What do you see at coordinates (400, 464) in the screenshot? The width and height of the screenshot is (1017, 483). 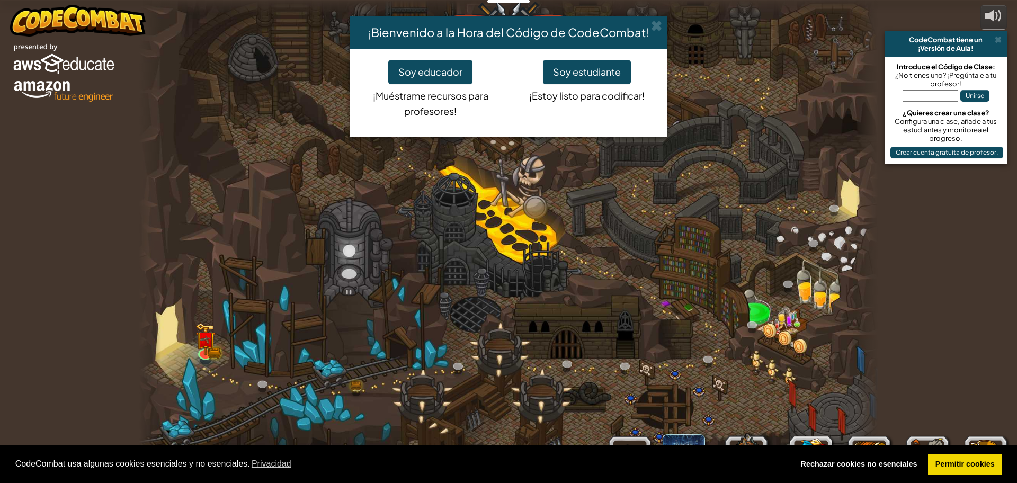 I see `span: CodeCombat usa algunas cookies esenciales y no esenciales.` at bounding box center [400, 464].